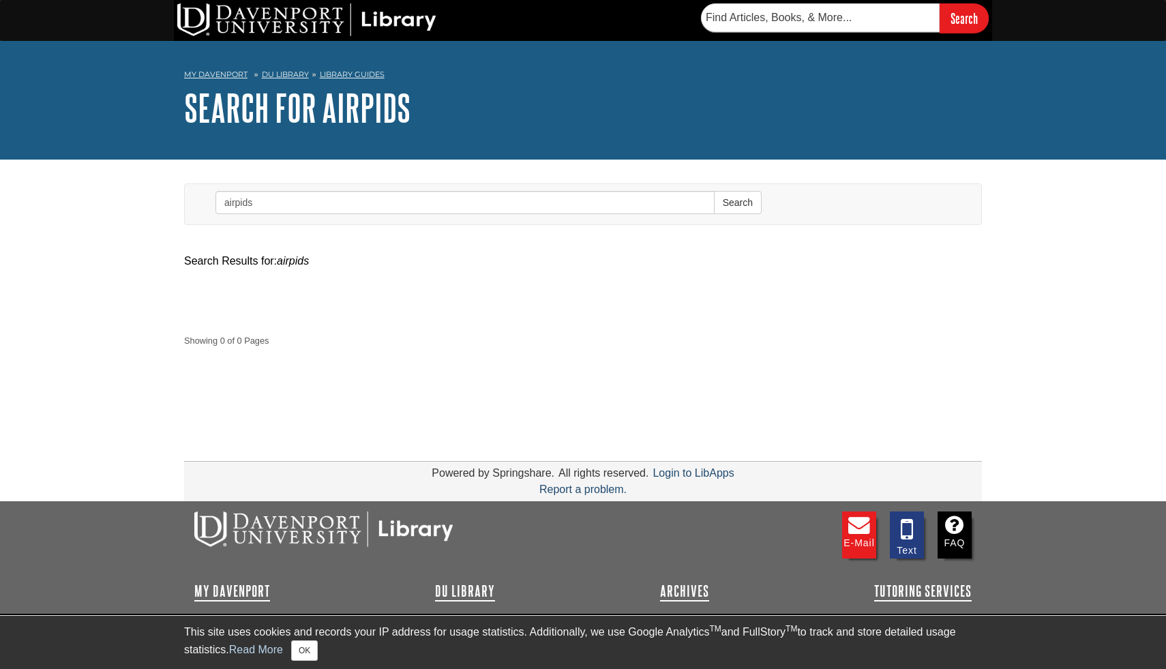 The image size is (1166, 669). Describe the element at coordinates (493, 472) in the screenshot. I see `div: Powered by Springshare.` at that location.